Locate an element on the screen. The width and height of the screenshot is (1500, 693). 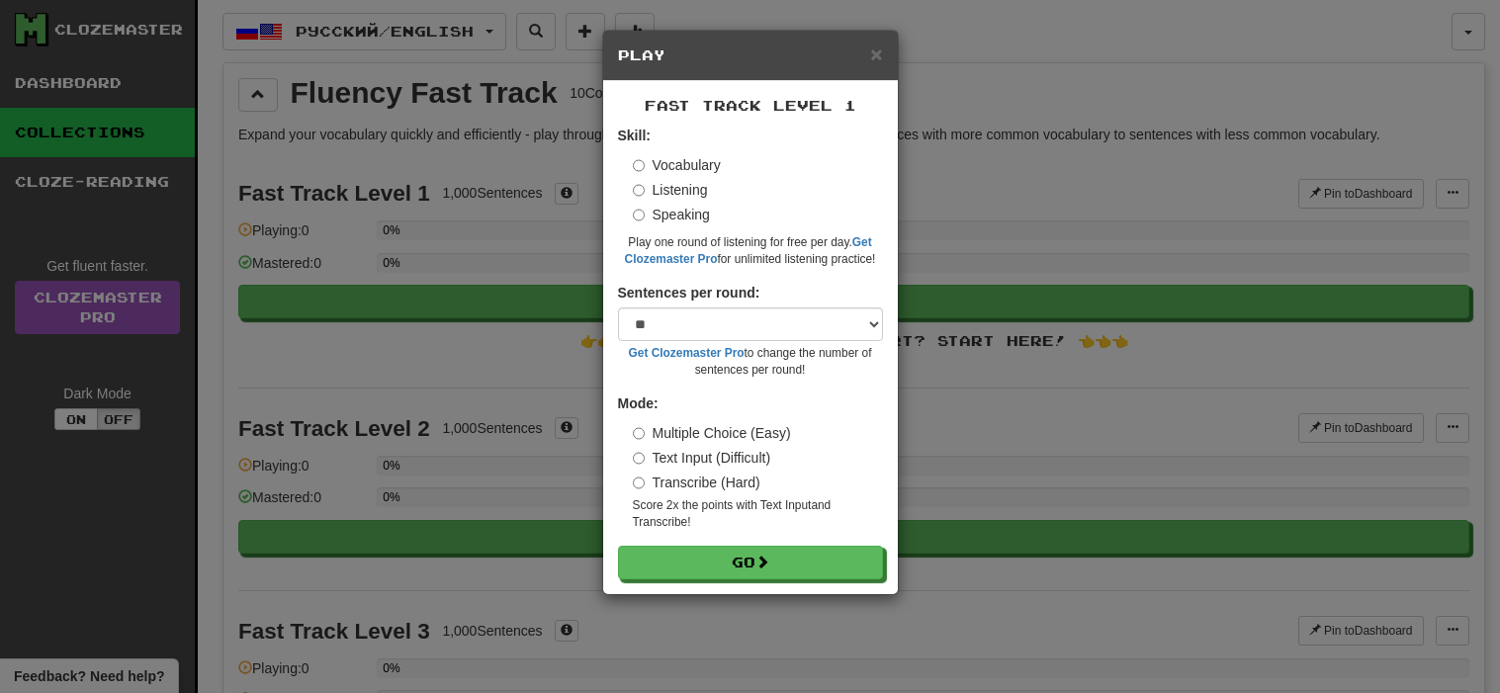
input: Multiple Choice (Easy) is located at coordinates (639, 433).